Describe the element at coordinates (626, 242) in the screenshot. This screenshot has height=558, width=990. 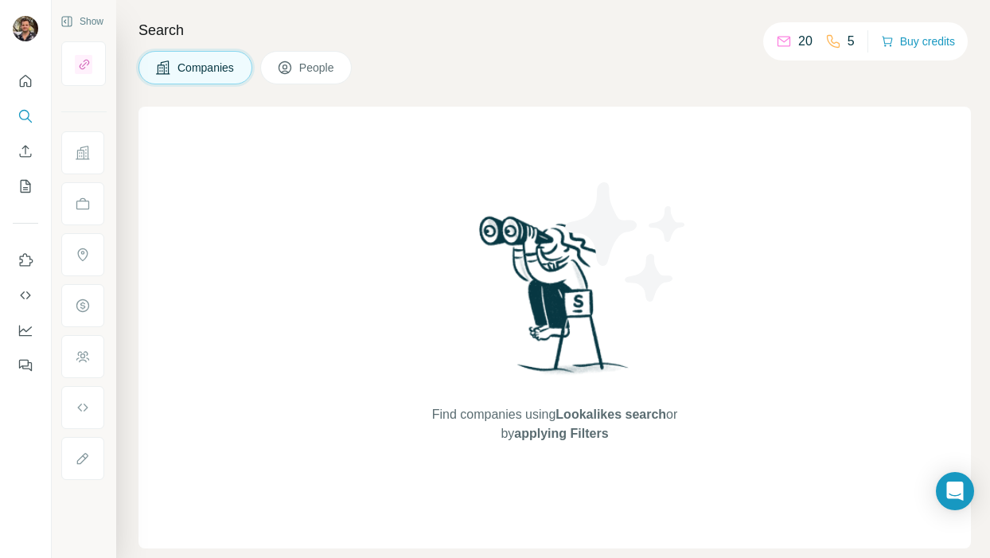
I see `img: Surfe Illustration - Stars` at that location.